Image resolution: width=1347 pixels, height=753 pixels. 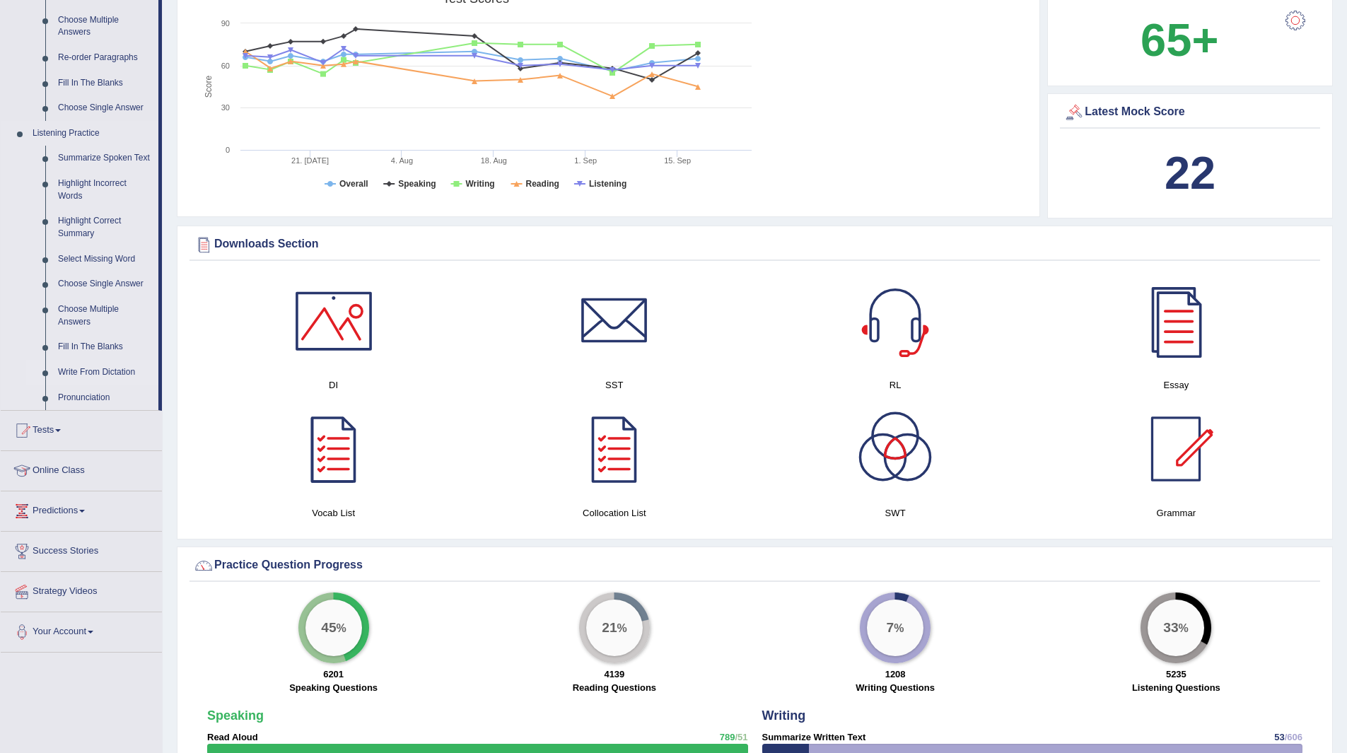 I want to click on big: 7, so click(x=890, y=628).